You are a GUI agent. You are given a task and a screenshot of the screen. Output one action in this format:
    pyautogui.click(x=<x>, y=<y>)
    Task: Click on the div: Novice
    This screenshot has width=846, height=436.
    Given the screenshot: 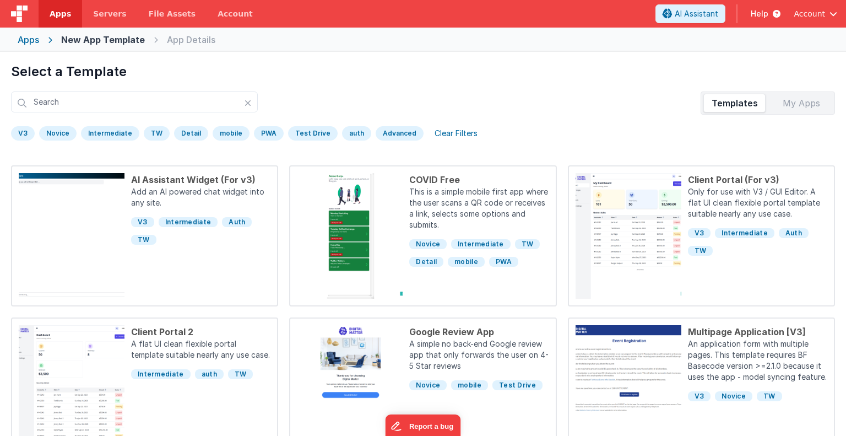 What is the action you would take?
    pyautogui.click(x=58, y=133)
    